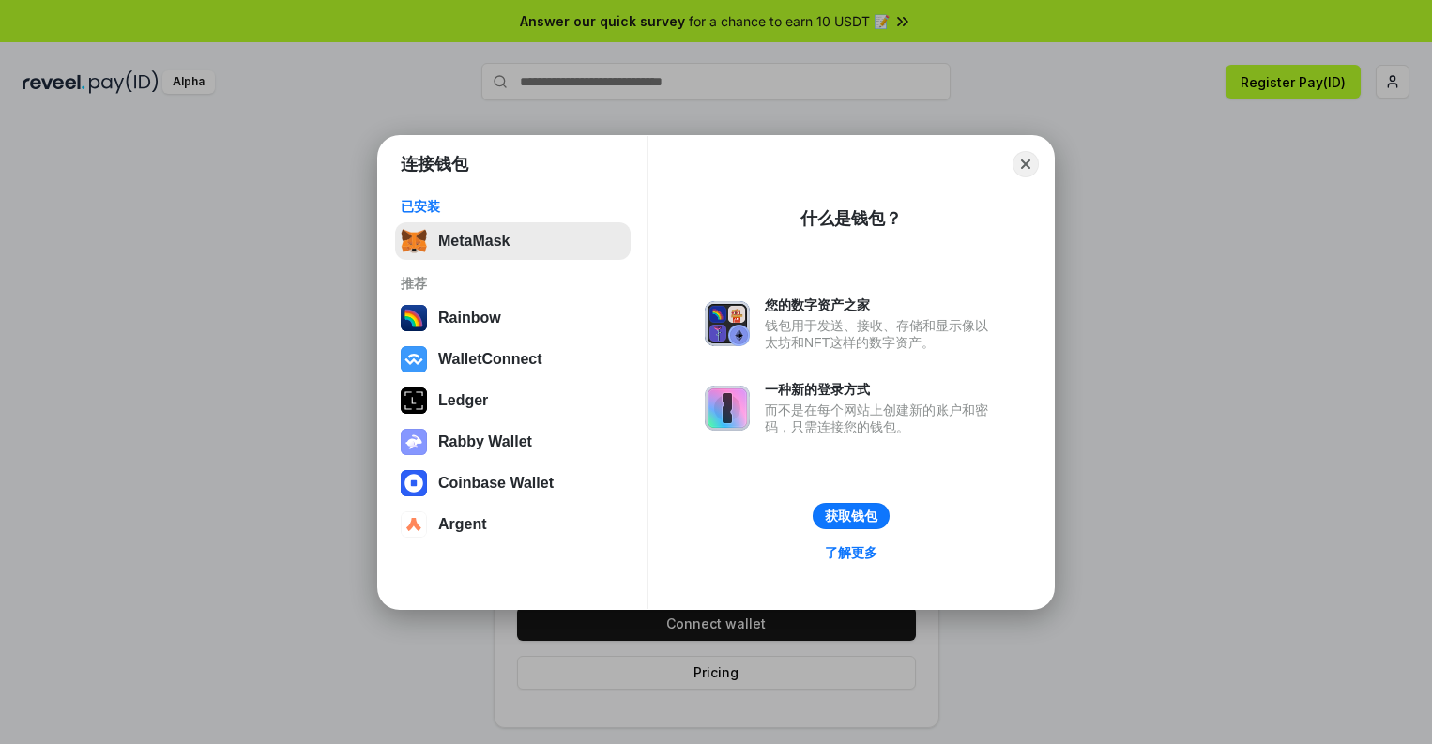  What do you see at coordinates (414, 401) in the screenshot?
I see `img: svg+xml,%3Csvg%20xmlns%3D%22http%3A%2F%2Fwww.w3.org%2F2000%2Fsvg%22%20width%3D%2228%22%20height%3...` at bounding box center [414, 401].